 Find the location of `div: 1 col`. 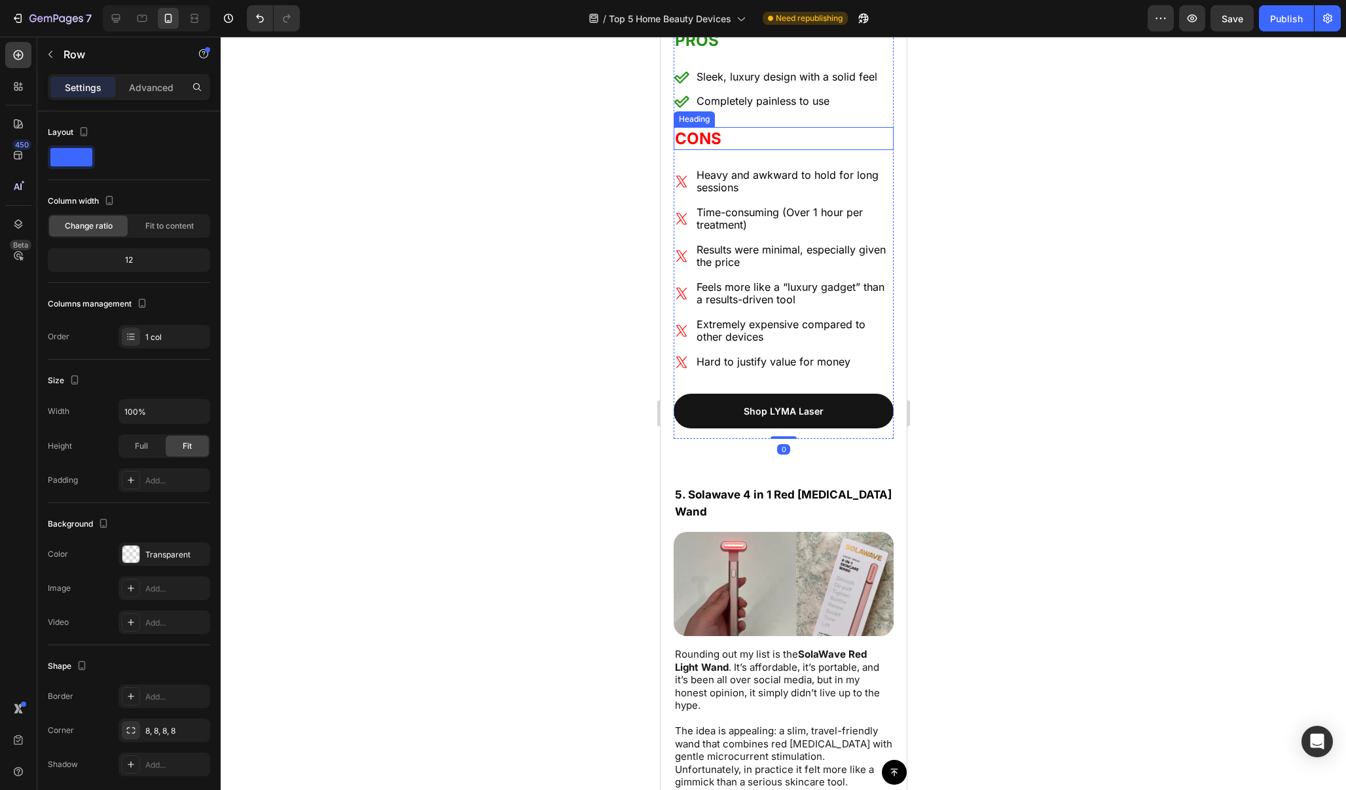

div: 1 col is located at coordinates (176, 337).